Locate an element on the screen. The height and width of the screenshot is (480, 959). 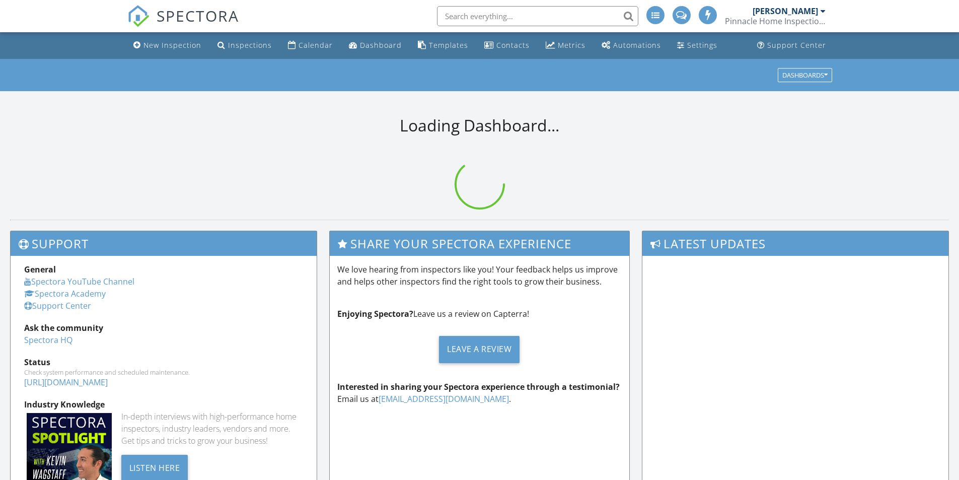
a: Dashboard is located at coordinates (375, 45).